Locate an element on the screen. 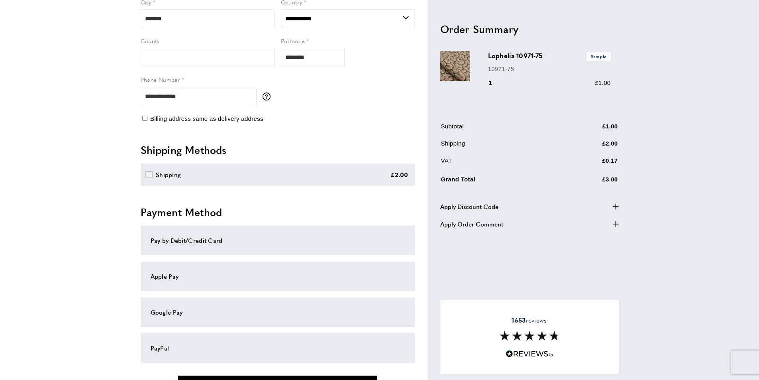  span: Phone Number is located at coordinates (160, 79).